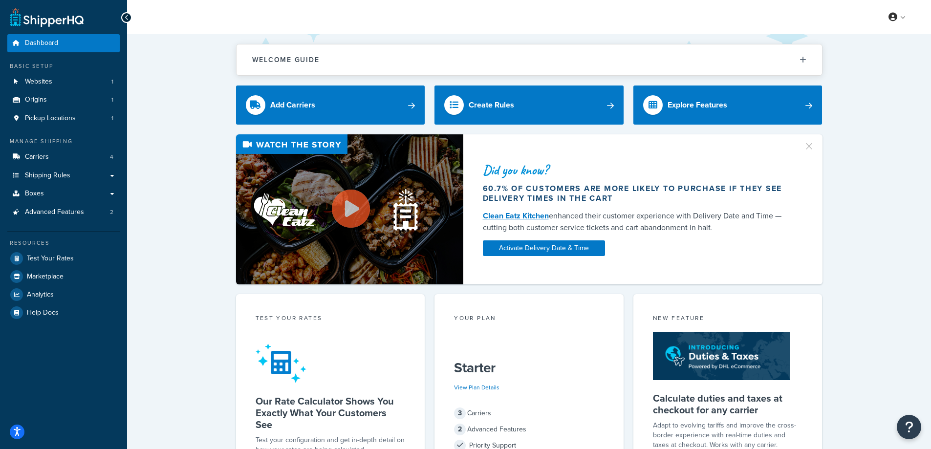 The image size is (931, 449). What do you see at coordinates (330, 319) in the screenshot?
I see `div: Test your rates` at bounding box center [330, 319].